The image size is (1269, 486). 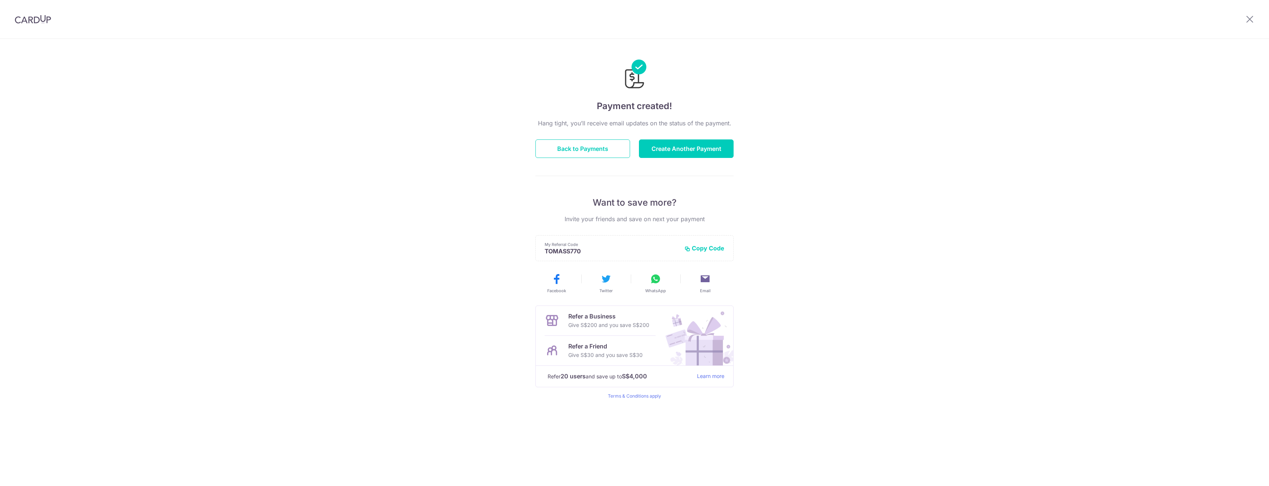 I want to click on p: Hang tight, you’ll receive email updates on the status of the payment., so click(x=634, y=123).